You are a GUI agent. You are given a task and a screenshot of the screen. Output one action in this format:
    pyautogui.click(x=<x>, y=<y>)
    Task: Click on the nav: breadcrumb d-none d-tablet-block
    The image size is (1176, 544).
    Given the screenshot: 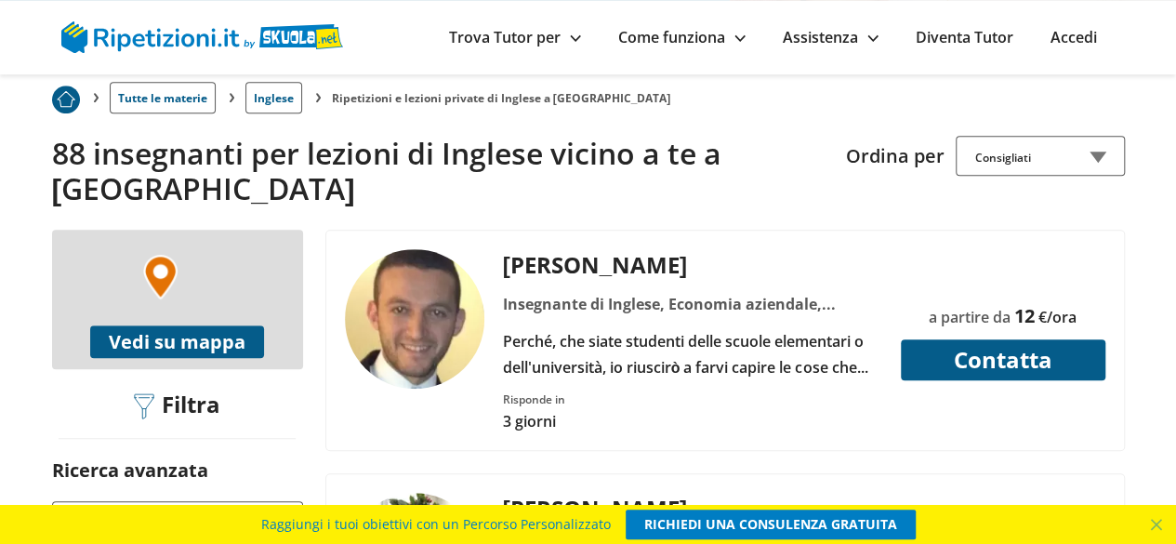 What is the action you would take?
    pyautogui.click(x=589, y=92)
    